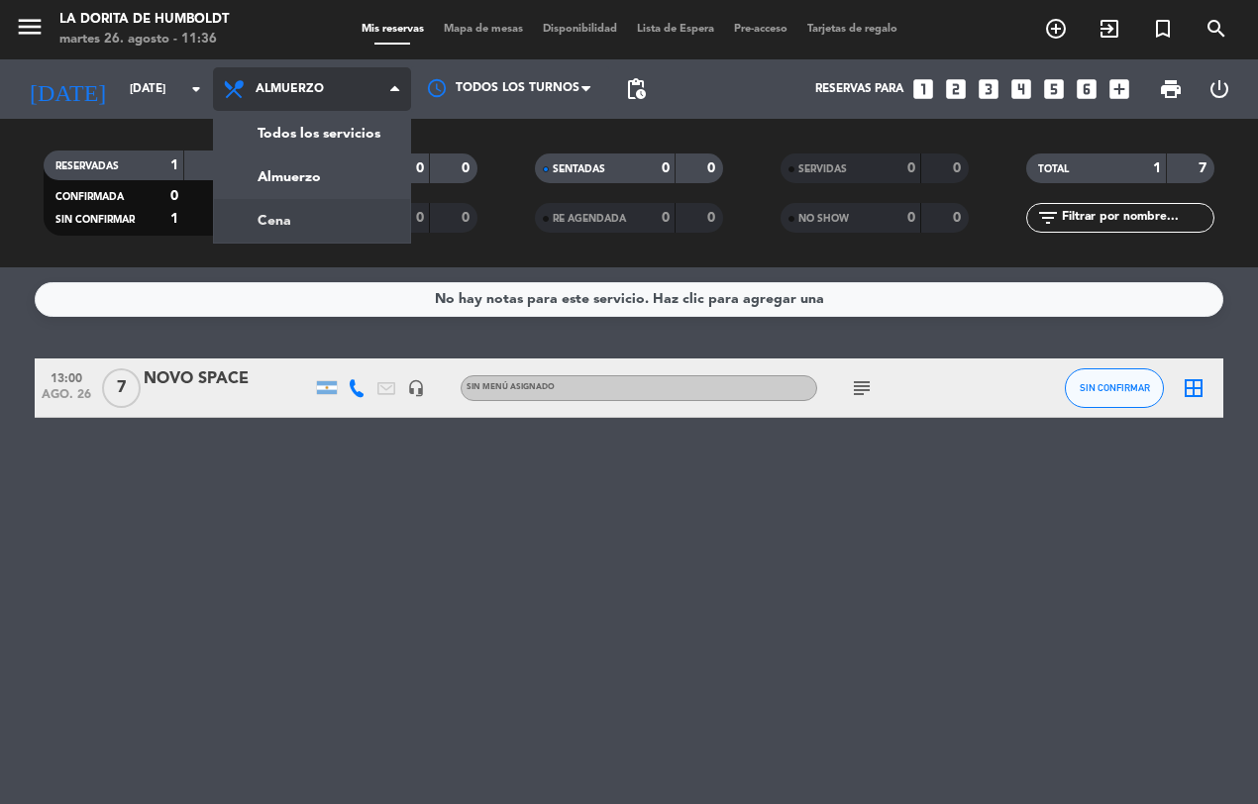 The width and height of the screenshot is (1258, 804). I want to click on a: Todos los servicios, so click(312, 134).